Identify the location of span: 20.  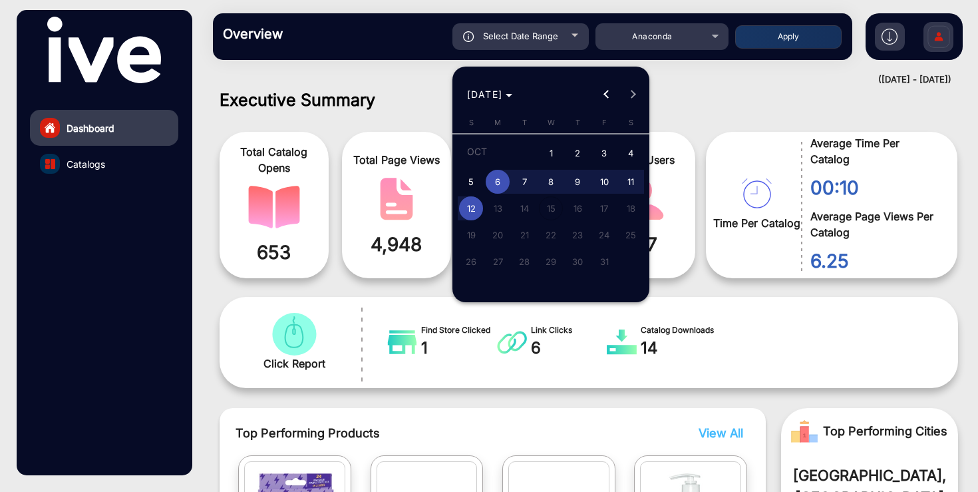
(498, 235).